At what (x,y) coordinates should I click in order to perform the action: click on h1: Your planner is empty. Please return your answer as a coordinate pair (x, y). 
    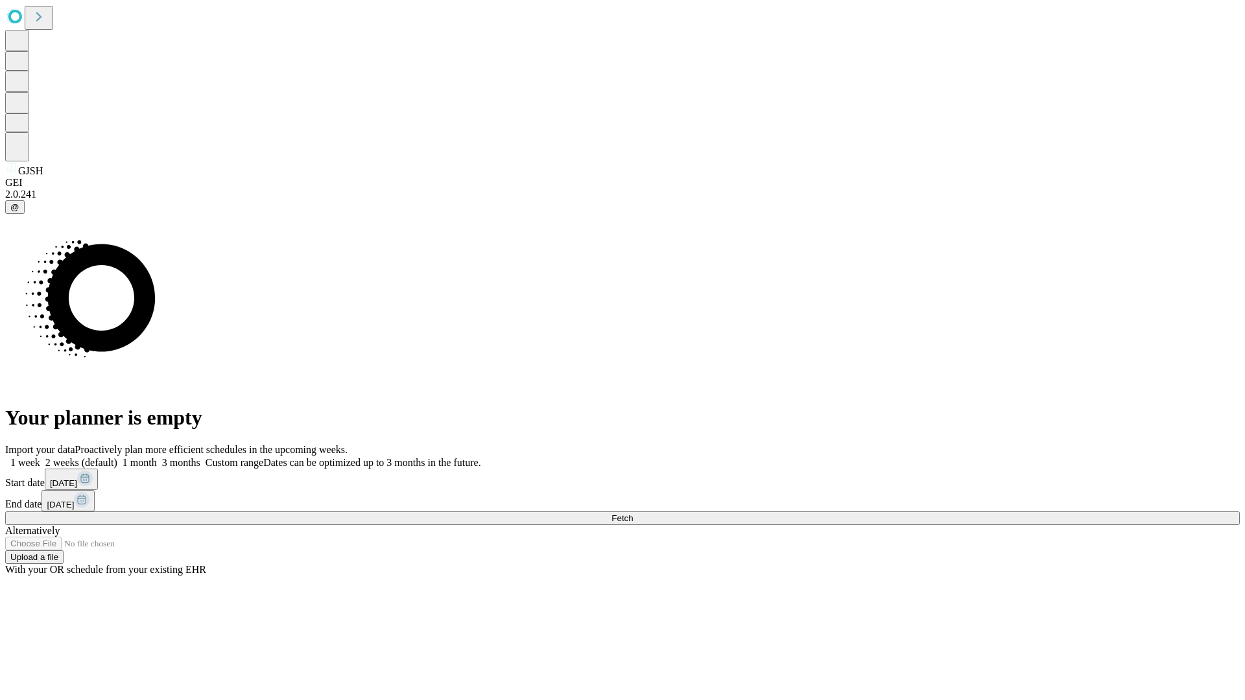
    Looking at the image, I should click on (622, 417).